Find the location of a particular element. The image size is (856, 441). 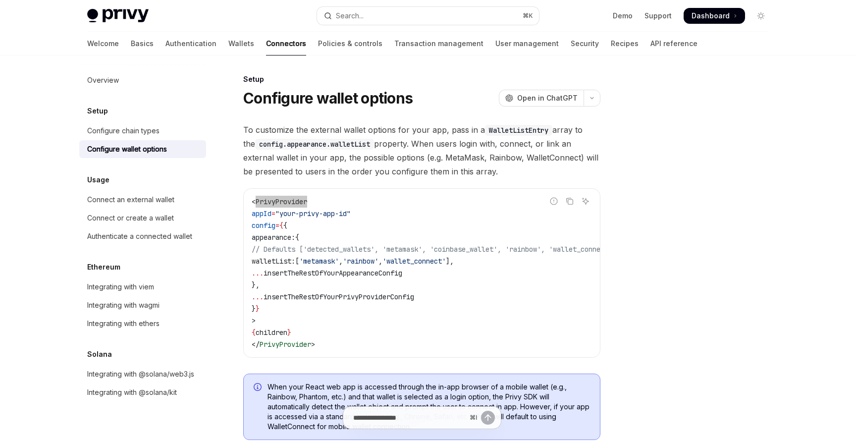

a: Authenticate a connected wallet is located at coordinates (143, 236).